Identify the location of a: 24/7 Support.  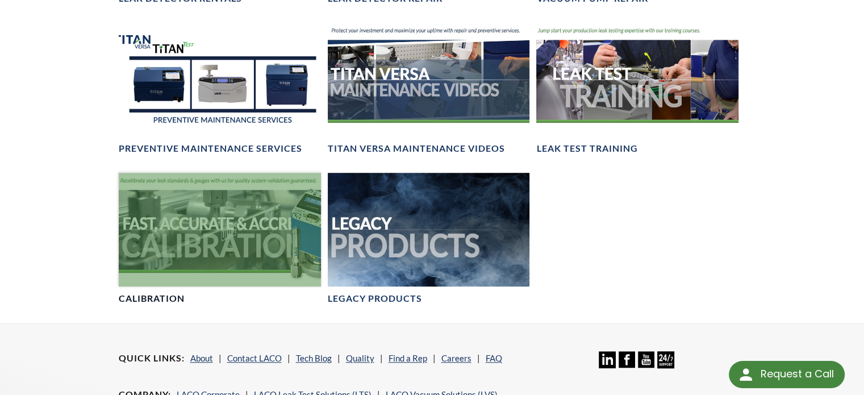
(665, 365).